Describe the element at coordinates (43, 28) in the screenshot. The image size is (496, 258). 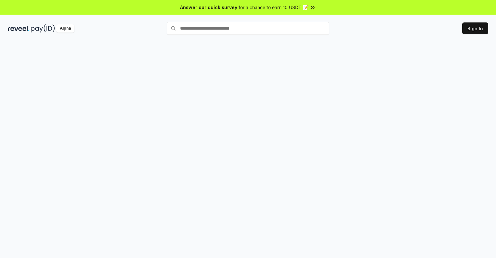
I see `img: pay_id` at that location.